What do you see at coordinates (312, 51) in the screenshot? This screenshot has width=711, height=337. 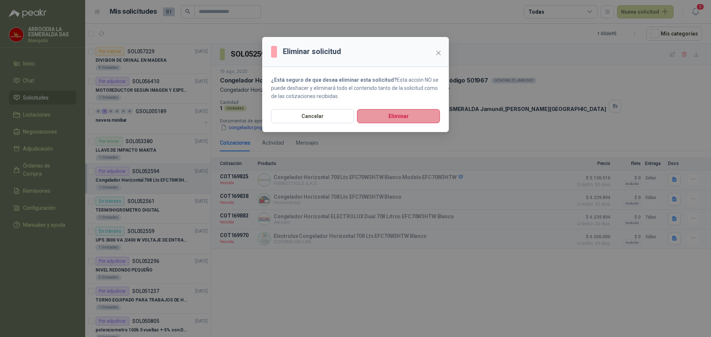 I see `h3: Eliminar solicitud` at bounding box center [312, 51].